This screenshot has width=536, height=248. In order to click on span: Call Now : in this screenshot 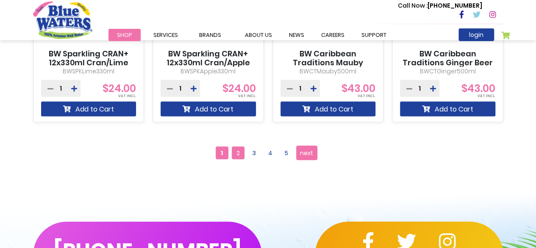, I will do `click(413, 6)`.